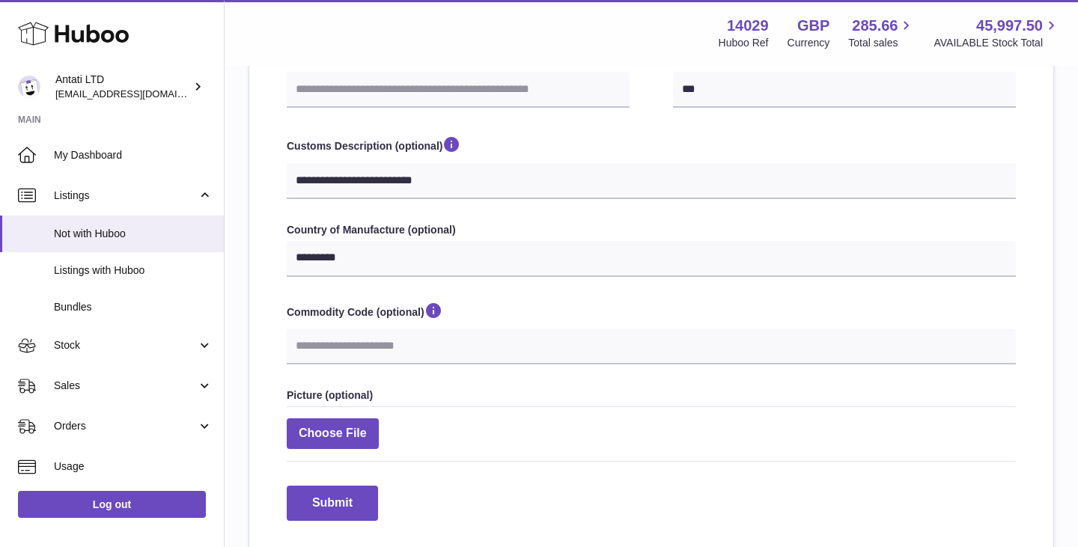 The image size is (1078, 547). I want to click on span: Sales, so click(125, 385).